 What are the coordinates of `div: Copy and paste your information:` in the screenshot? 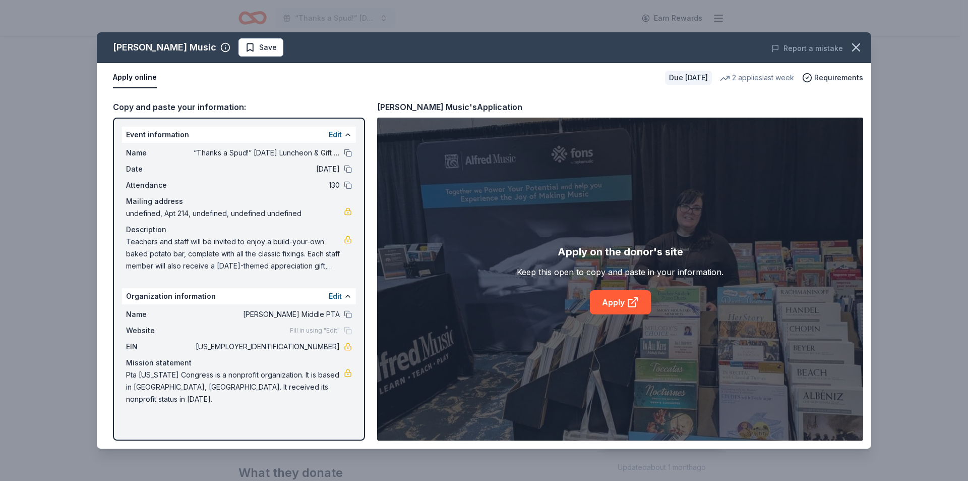 It's located at (239, 107).